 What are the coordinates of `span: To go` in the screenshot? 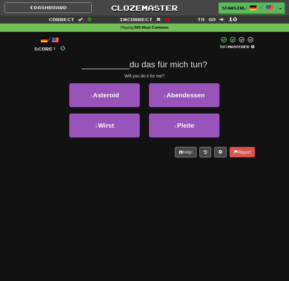 It's located at (206, 19).